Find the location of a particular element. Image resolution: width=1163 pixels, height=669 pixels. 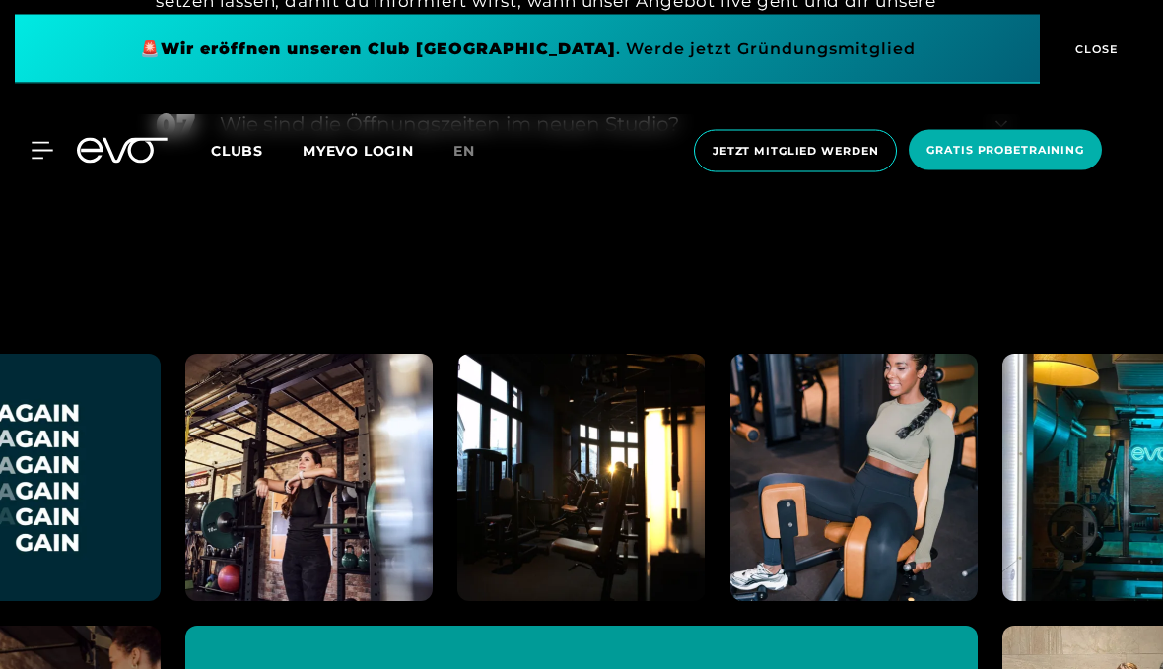

button: CLOSE is located at coordinates (1094, 49).